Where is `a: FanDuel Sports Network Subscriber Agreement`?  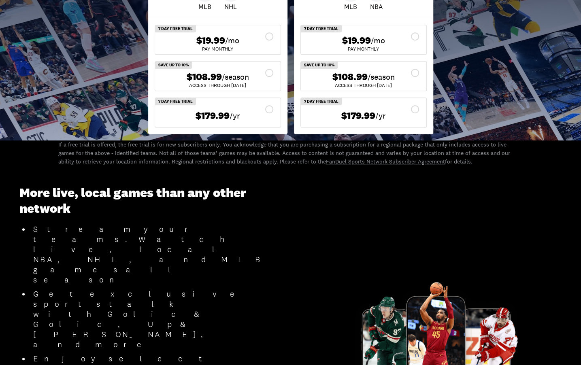
a: FanDuel Sports Network Subscriber Agreement is located at coordinates (386, 162).